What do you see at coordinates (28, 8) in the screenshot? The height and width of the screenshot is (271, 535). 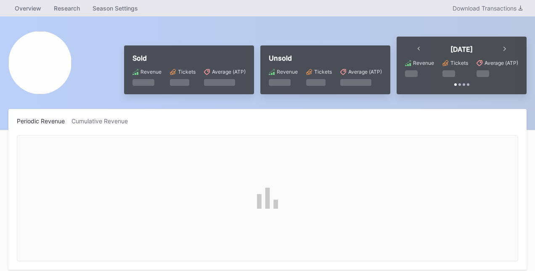 I see `a: Overview` at bounding box center [28, 8].